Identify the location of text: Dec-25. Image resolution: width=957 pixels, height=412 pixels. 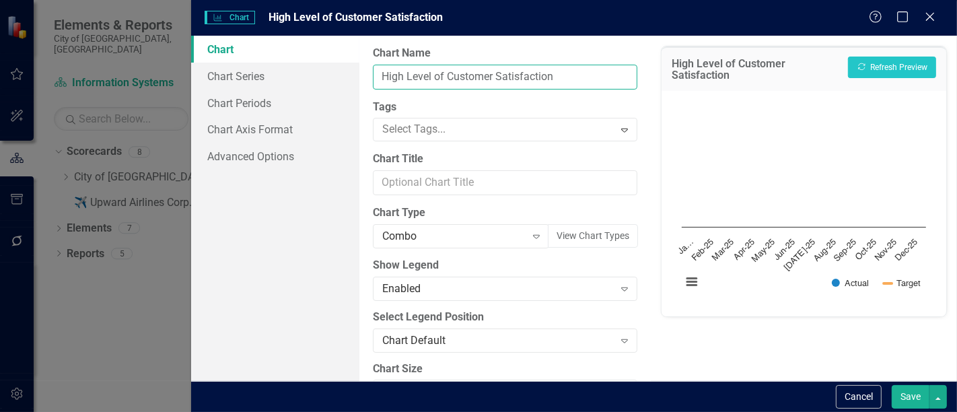
(905, 250).